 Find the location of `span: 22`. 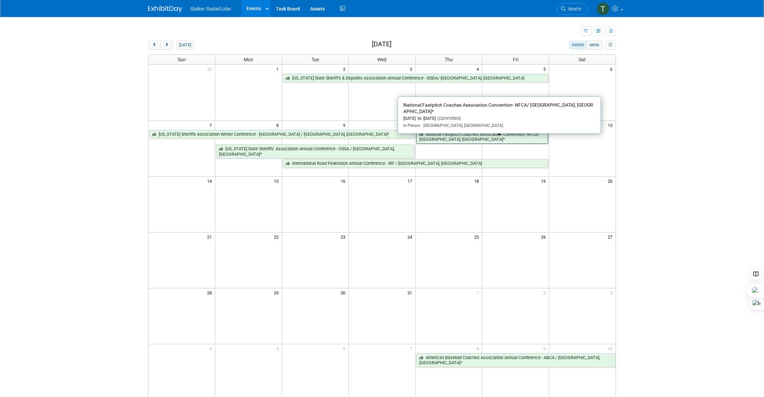

span: 22 is located at coordinates (277, 237).